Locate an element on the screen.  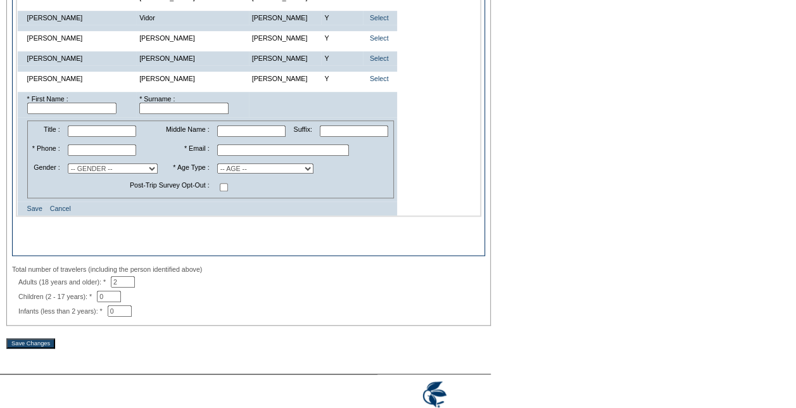
td: Vidor is located at coordinates (192, 18).